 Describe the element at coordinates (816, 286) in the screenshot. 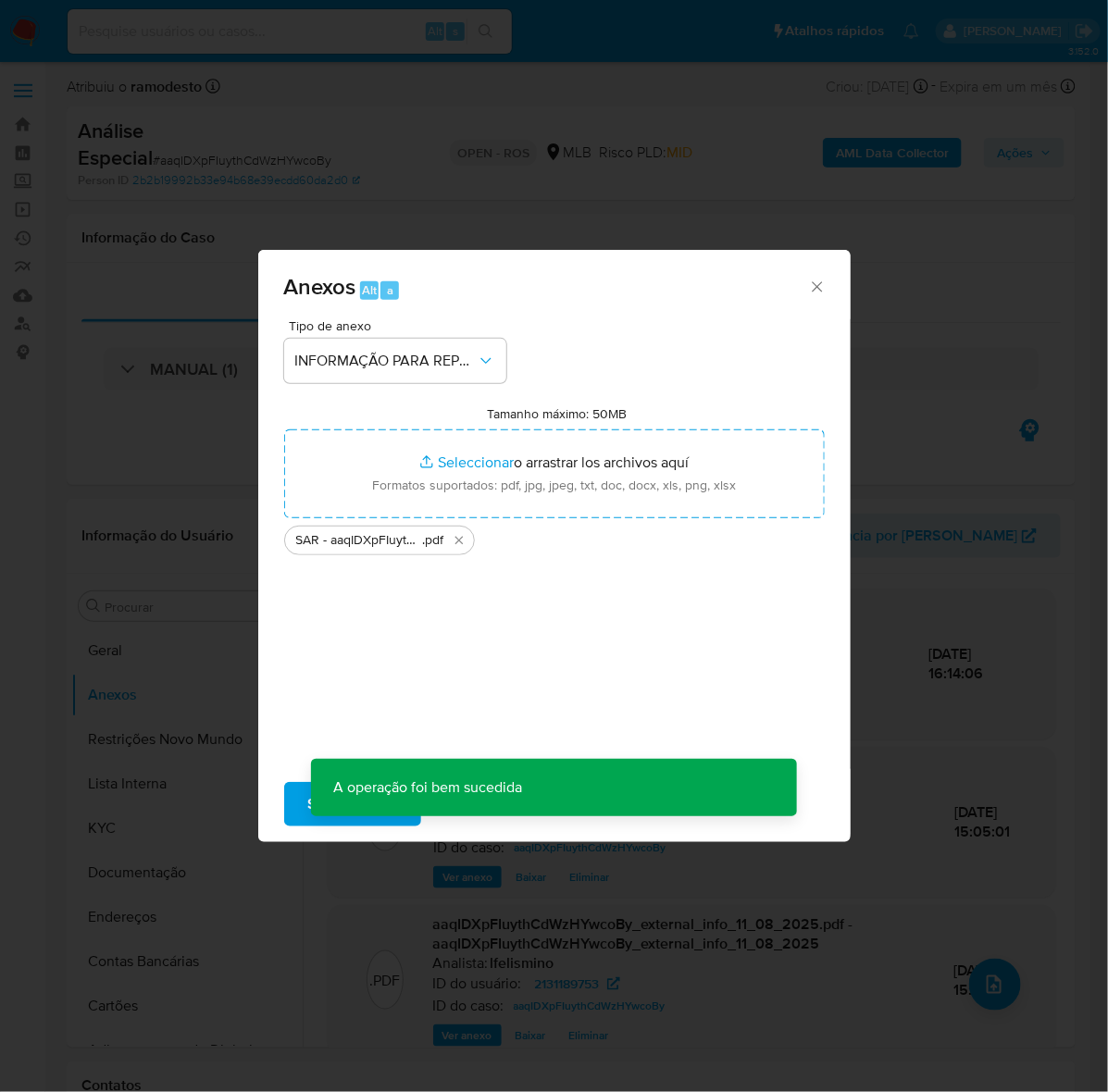

I see `button: Cerrar` at that location.